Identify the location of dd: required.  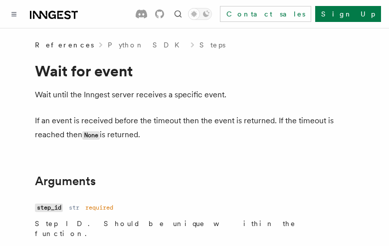
(99, 207).